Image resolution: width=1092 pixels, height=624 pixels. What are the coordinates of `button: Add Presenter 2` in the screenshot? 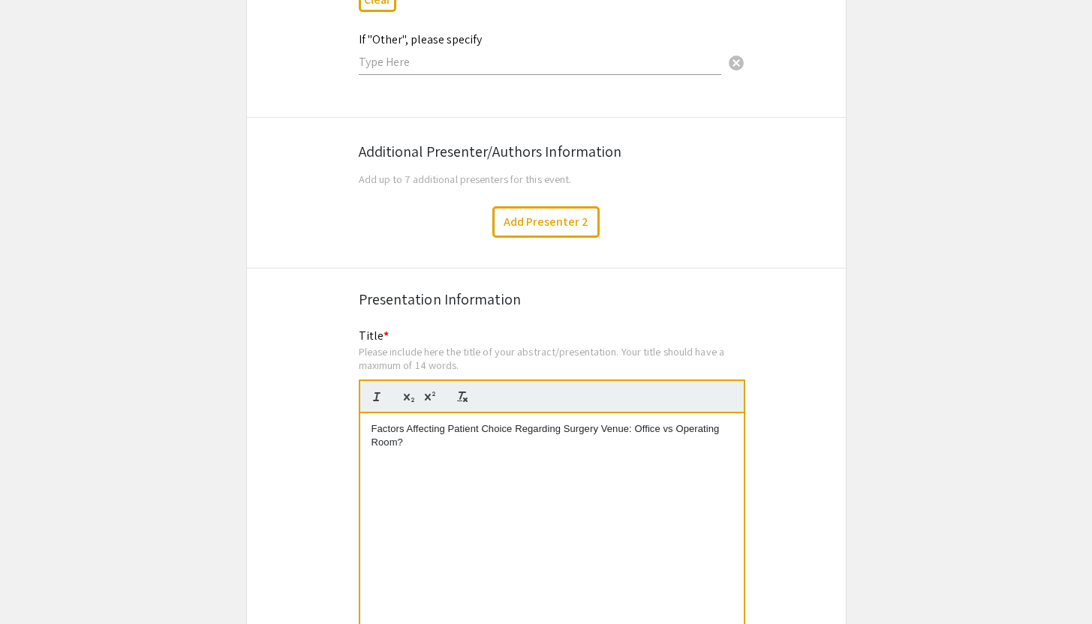 It's located at (545, 222).